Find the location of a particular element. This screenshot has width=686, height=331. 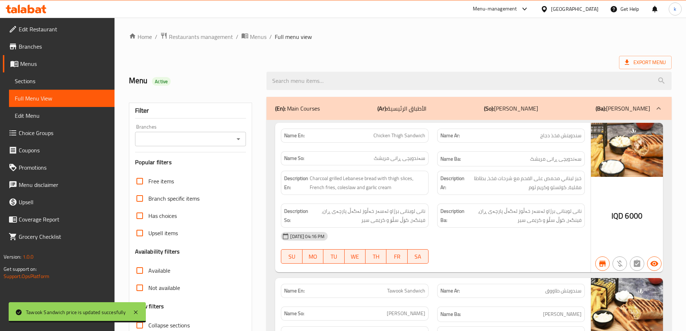

input: search is located at coordinates (469, 81).